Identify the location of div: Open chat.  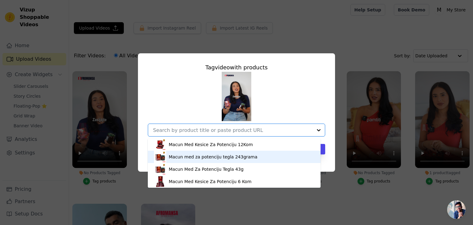
(457, 210).